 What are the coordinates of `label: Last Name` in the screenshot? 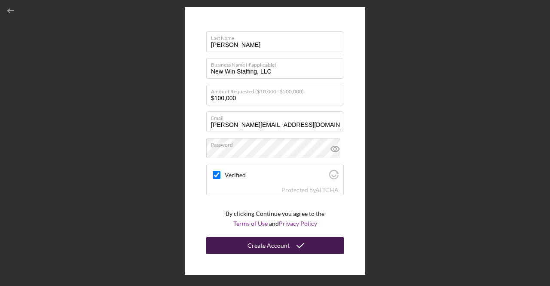 It's located at (277, 37).